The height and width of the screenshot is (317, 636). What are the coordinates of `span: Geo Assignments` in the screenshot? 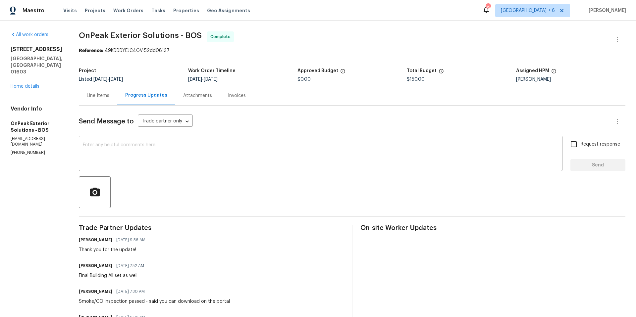 It's located at (229, 11).